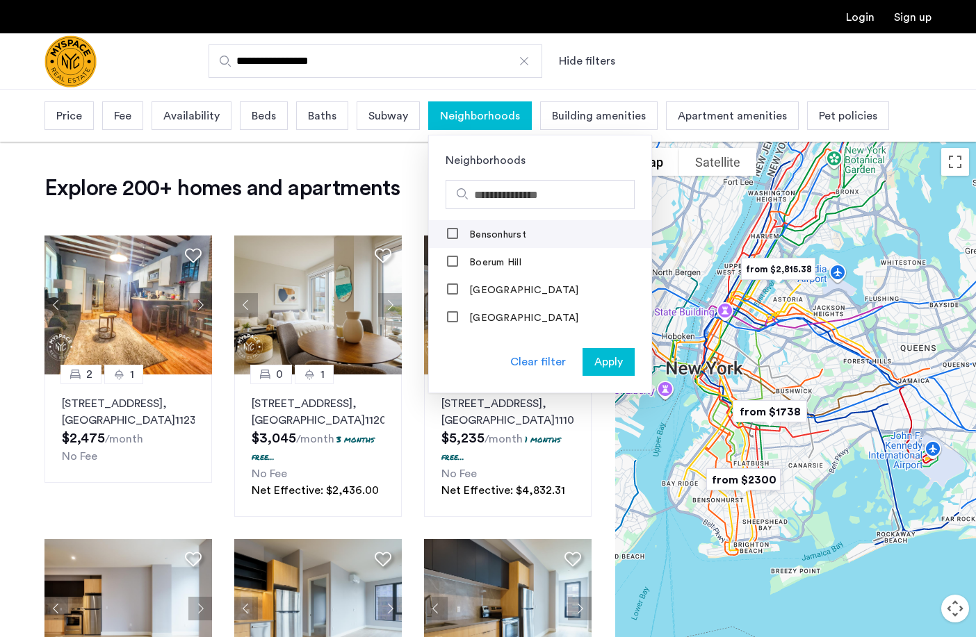 This screenshot has height=637, width=976. What do you see at coordinates (191, 116) in the screenshot?
I see `span: Availability` at bounding box center [191, 116].